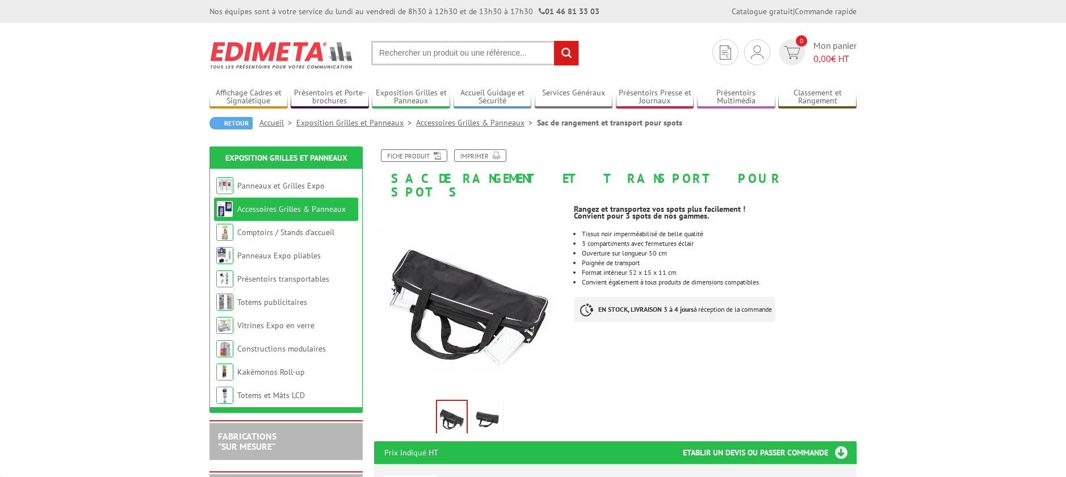 This screenshot has width=1066, height=477. I want to click on p: à réception de la commande, so click(674, 309).